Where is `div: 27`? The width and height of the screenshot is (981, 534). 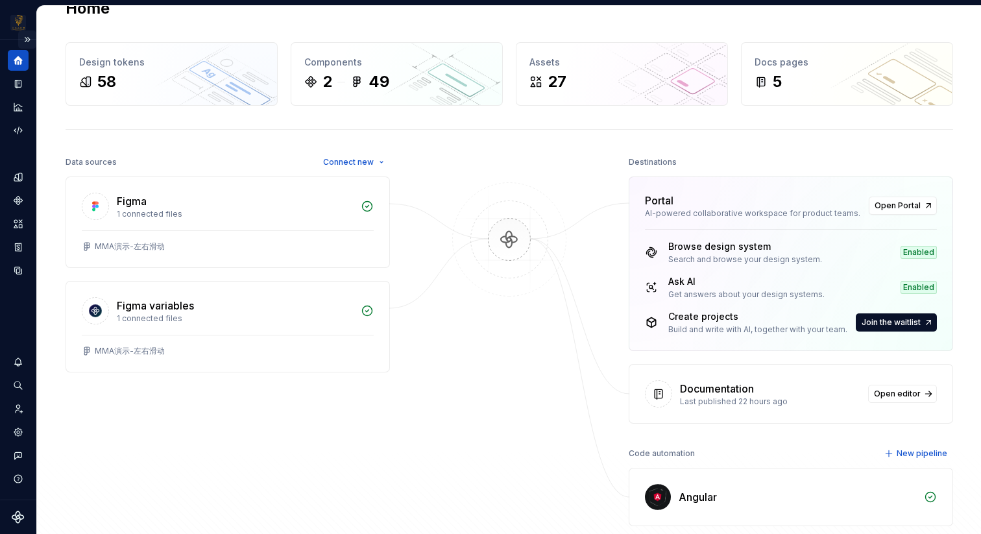 div: 27 is located at coordinates (557, 82).